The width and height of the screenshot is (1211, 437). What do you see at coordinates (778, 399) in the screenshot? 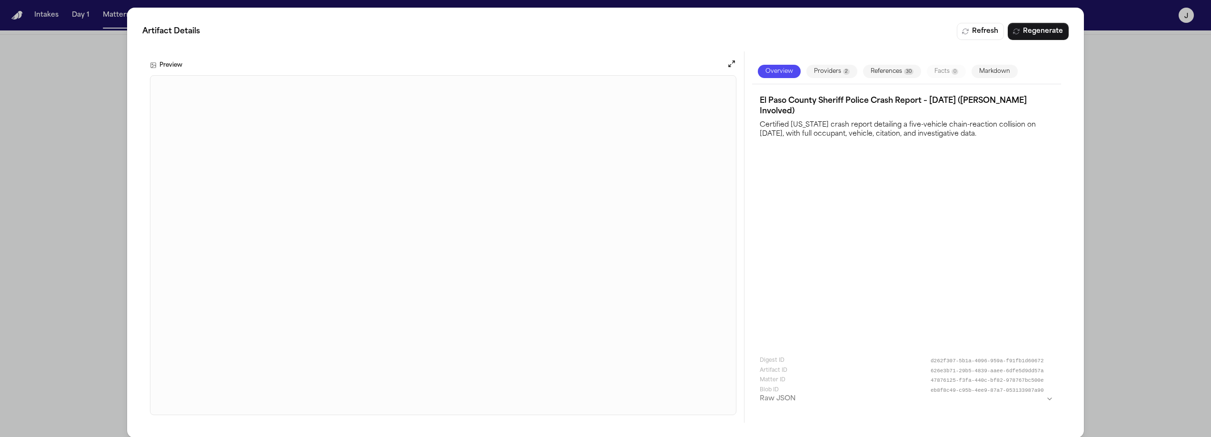
I see `h3: Raw JSON` at bounding box center [778, 399].